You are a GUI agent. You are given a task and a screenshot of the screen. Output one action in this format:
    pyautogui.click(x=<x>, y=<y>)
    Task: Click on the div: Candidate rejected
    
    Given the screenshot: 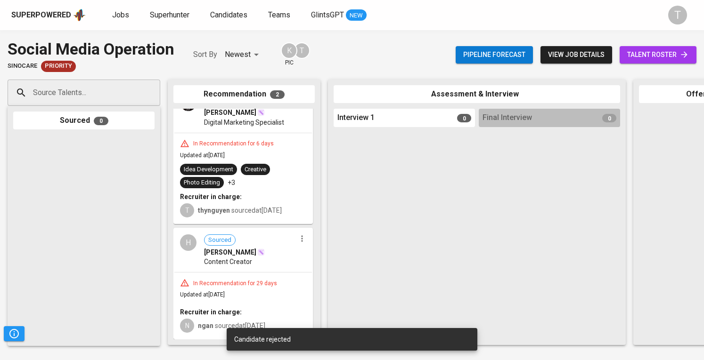 What is the action you would take?
    pyautogui.click(x=352, y=340)
    